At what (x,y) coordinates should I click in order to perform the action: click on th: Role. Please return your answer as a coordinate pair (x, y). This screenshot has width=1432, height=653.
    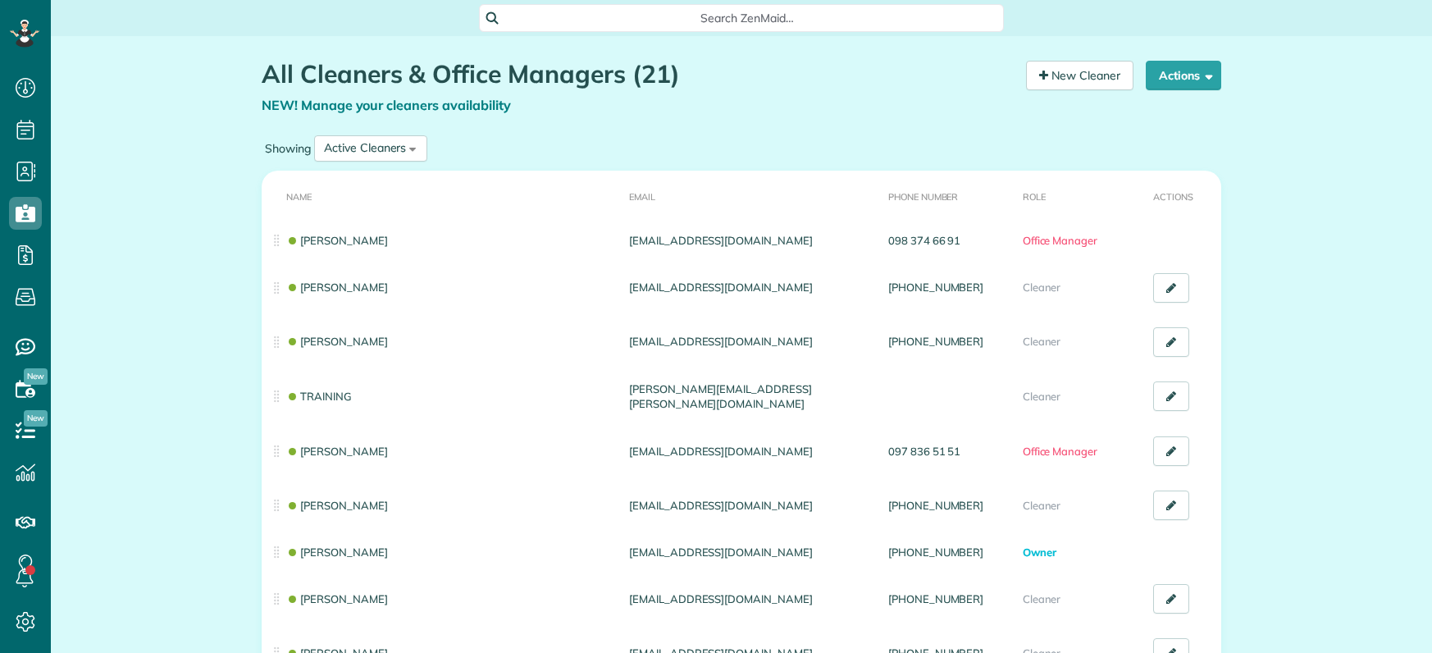
    Looking at the image, I should click on (1081, 195).